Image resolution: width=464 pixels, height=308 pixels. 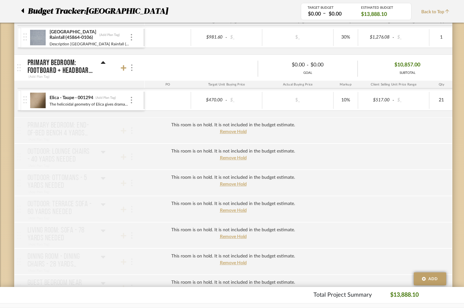 I want to click on div: $470.00, so click(x=209, y=100).